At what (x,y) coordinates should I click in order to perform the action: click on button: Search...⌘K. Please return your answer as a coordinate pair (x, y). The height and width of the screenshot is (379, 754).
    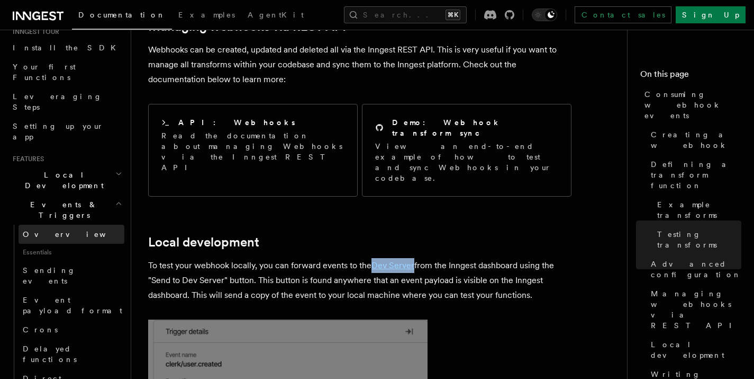
    Looking at the image, I should click on (406, 15).